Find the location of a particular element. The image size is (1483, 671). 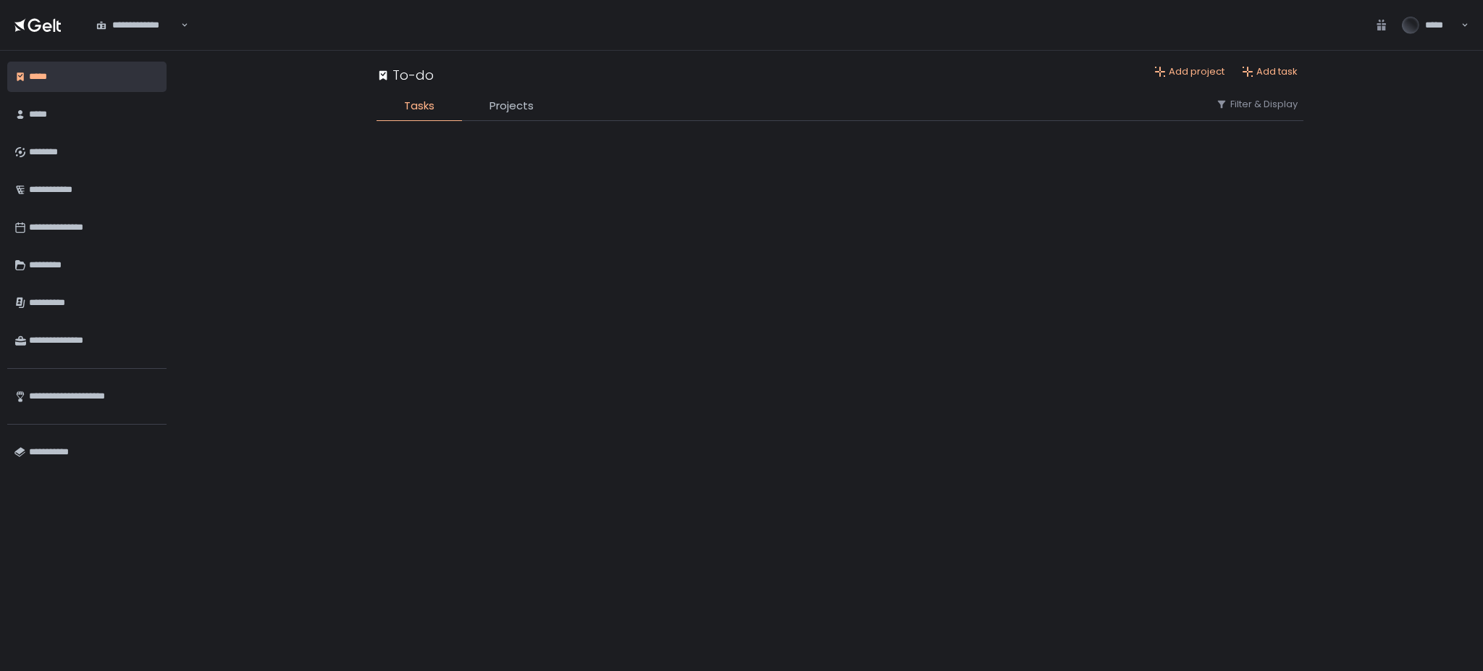

div: To-do is located at coordinates (405, 75).